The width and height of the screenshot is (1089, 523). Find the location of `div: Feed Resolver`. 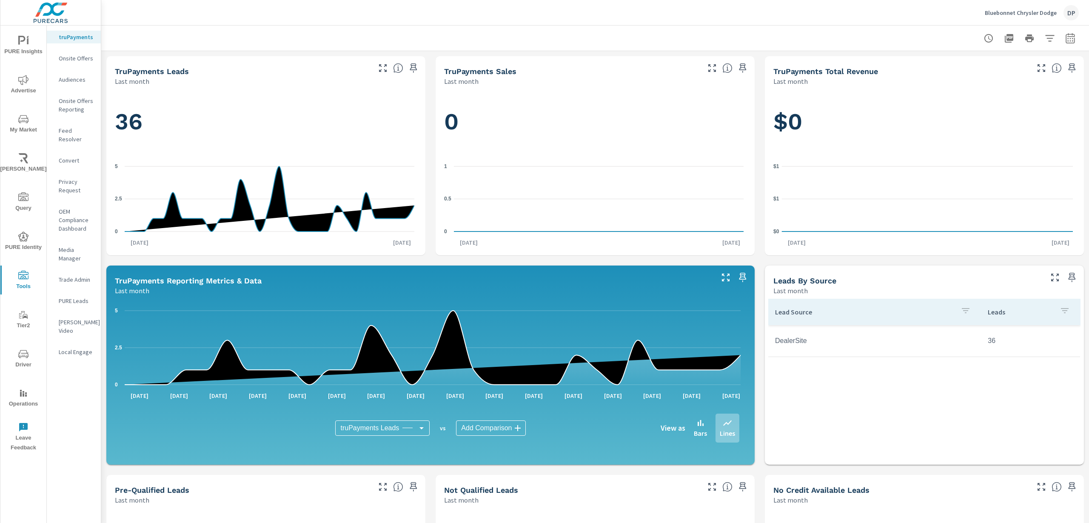

div: Feed Resolver is located at coordinates (74, 135).